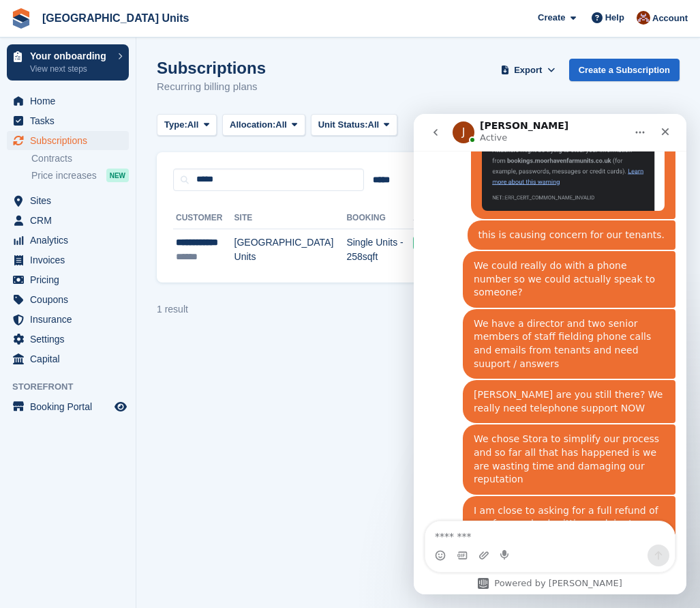 The image size is (700, 608). What do you see at coordinates (71, 260) in the screenshot?
I see `span: Invoices` at bounding box center [71, 260].